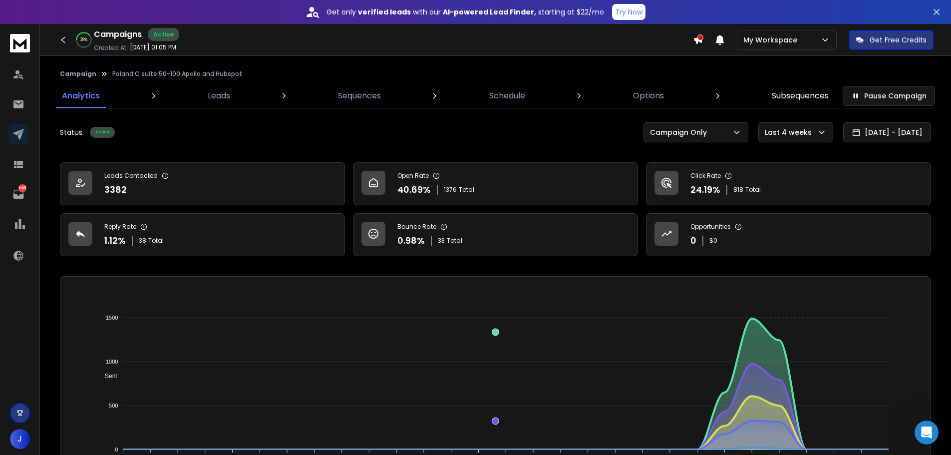  What do you see at coordinates (111, 48) in the screenshot?
I see `p: Created At:` at bounding box center [111, 48].